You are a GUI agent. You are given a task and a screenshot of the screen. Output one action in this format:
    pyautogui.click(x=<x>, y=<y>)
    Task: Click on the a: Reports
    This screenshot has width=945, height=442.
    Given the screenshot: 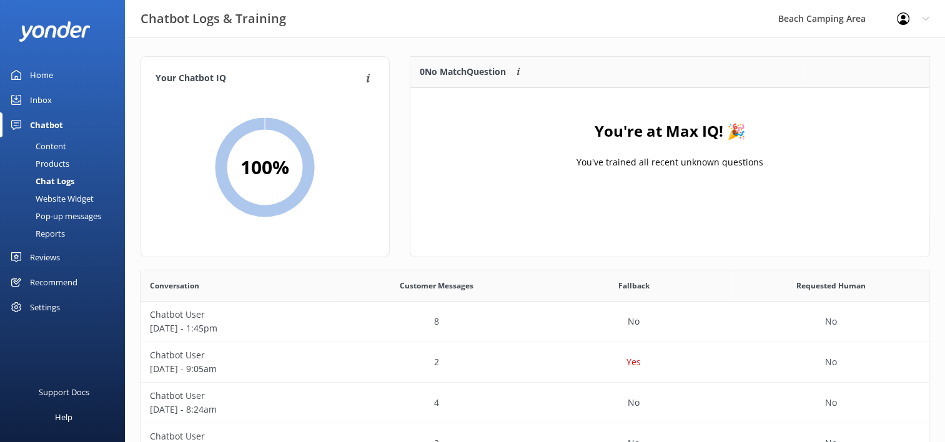 What is the action you would take?
    pyautogui.click(x=66, y=234)
    